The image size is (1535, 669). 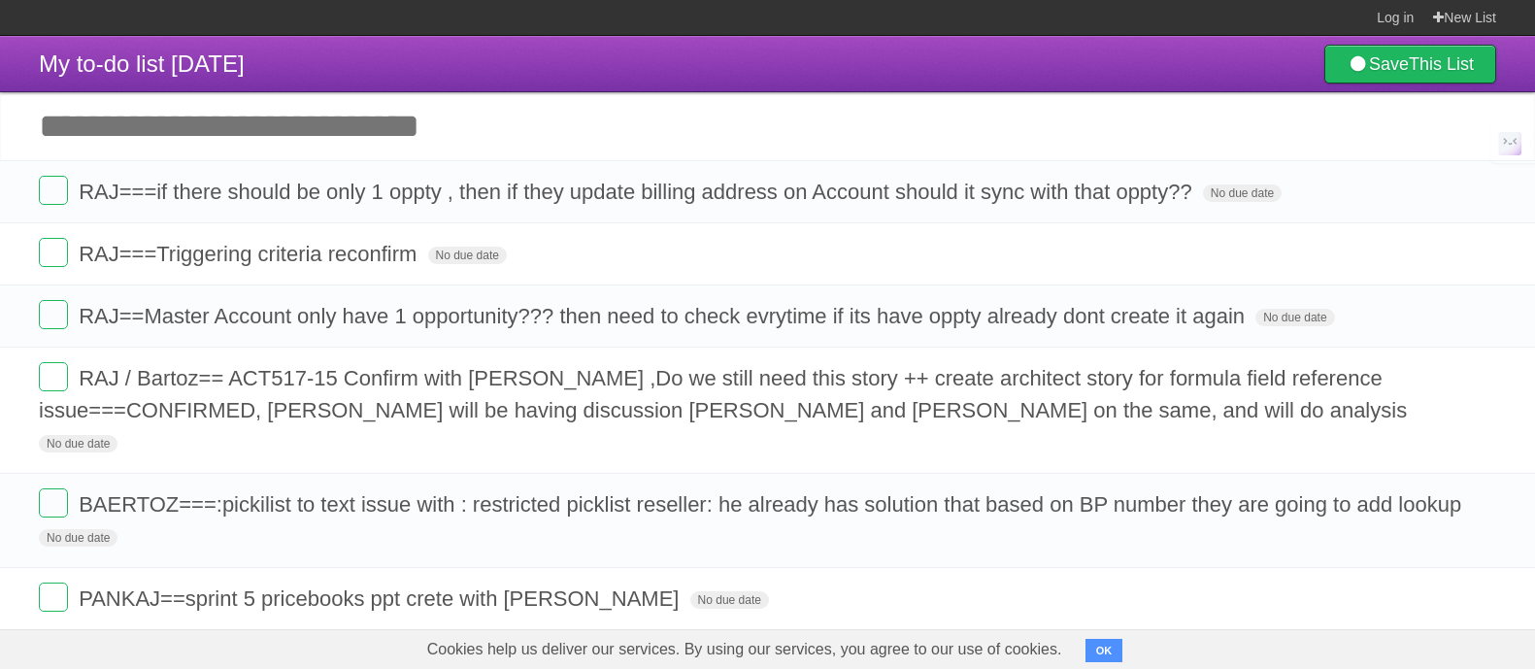 What do you see at coordinates (1104, 651) in the screenshot?
I see `button: OK` at bounding box center [1104, 651].